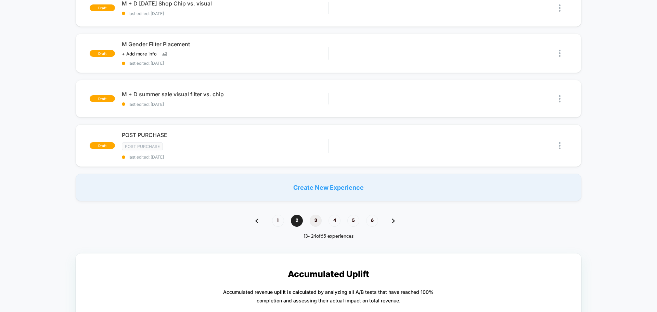  I want to click on span: + Add more info, so click(139, 54).